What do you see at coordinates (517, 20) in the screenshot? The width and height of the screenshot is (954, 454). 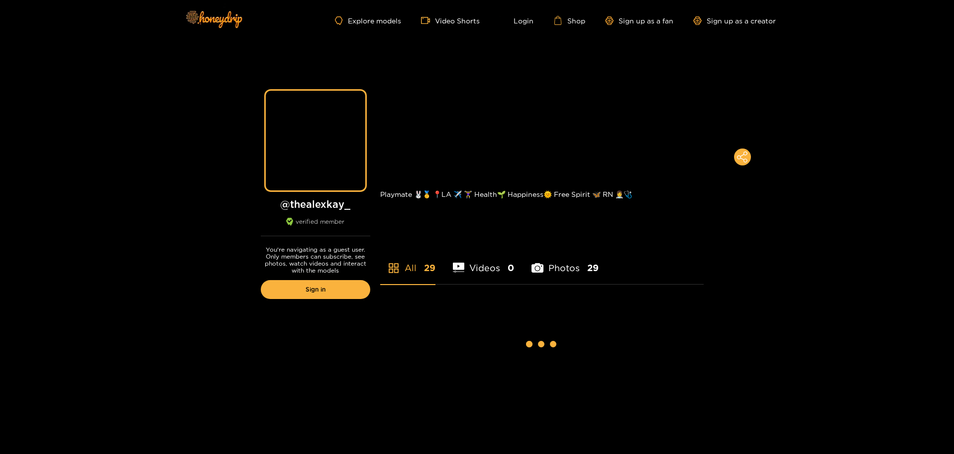 I see `a: Login` at bounding box center [517, 20].